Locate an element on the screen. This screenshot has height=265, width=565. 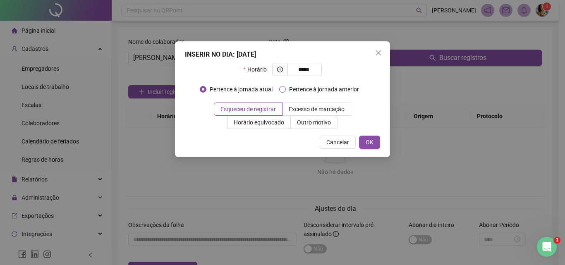
span: Pertence à jornada anterior is located at coordinates (324, 89).